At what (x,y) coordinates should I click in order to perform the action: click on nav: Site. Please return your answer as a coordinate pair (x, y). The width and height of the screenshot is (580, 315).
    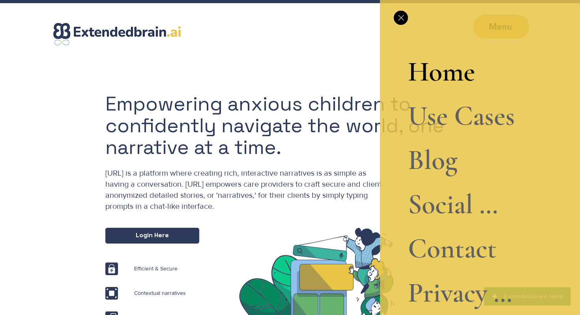
    Looking at the image, I should click on (461, 182).